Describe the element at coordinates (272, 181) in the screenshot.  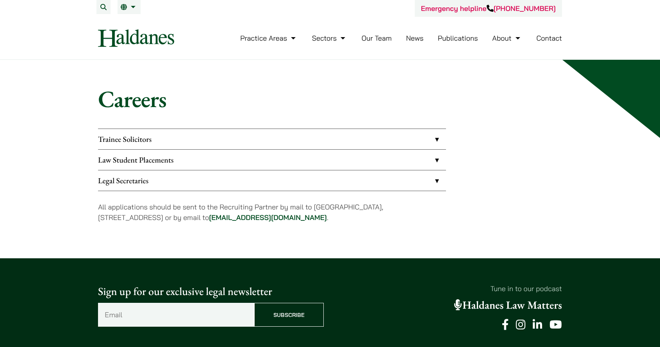
I see `a: Legal Secretaries` at that location.